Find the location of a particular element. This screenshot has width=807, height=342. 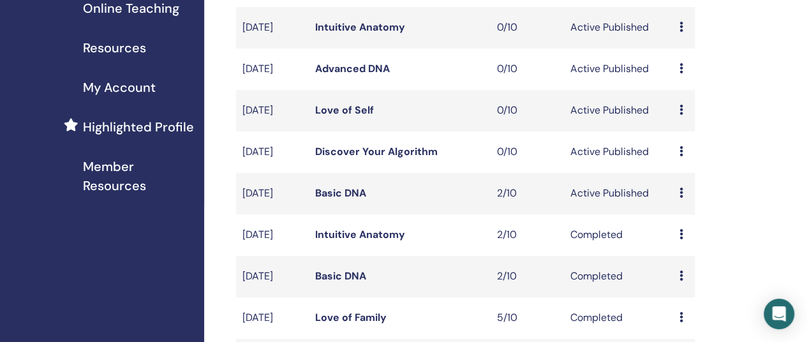

span: Member Resources is located at coordinates (138, 176).